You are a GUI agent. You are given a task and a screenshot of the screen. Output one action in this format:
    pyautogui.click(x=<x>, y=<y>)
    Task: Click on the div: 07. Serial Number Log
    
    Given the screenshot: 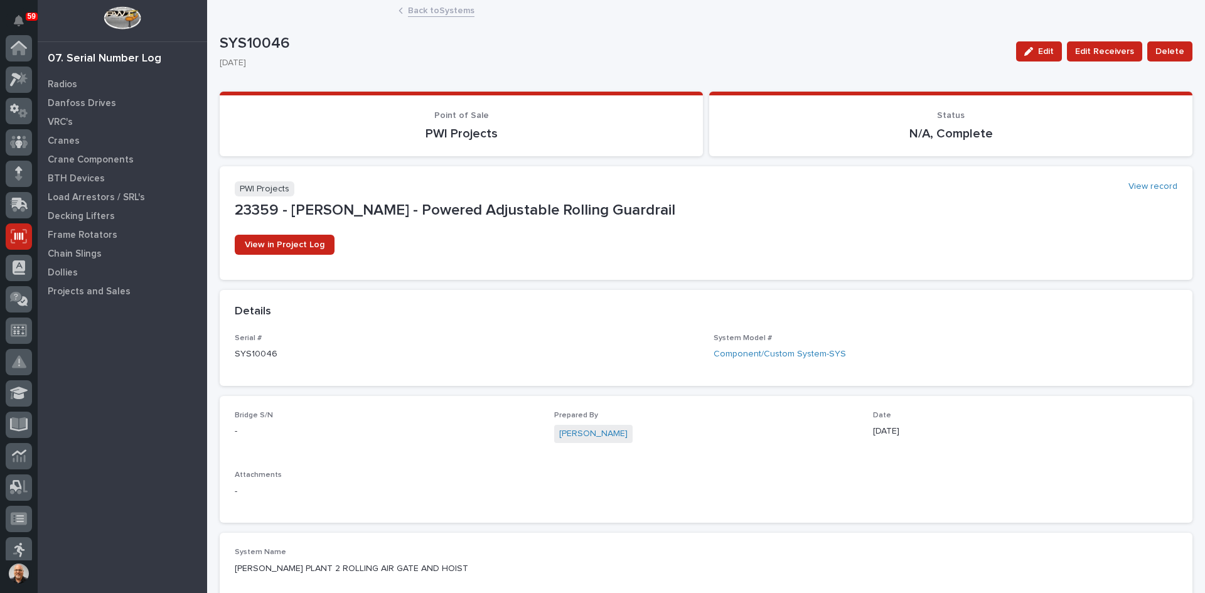 What is the action you would take?
    pyautogui.click(x=104, y=59)
    